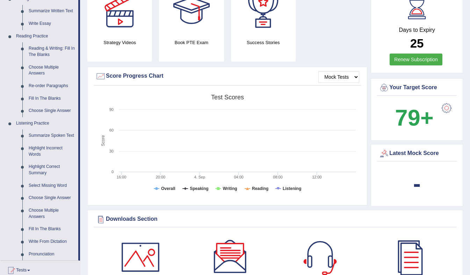  What do you see at coordinates (416, 59) in the screenshot?
I see `a: Renew Subscription` at bounding box center [416, 59].